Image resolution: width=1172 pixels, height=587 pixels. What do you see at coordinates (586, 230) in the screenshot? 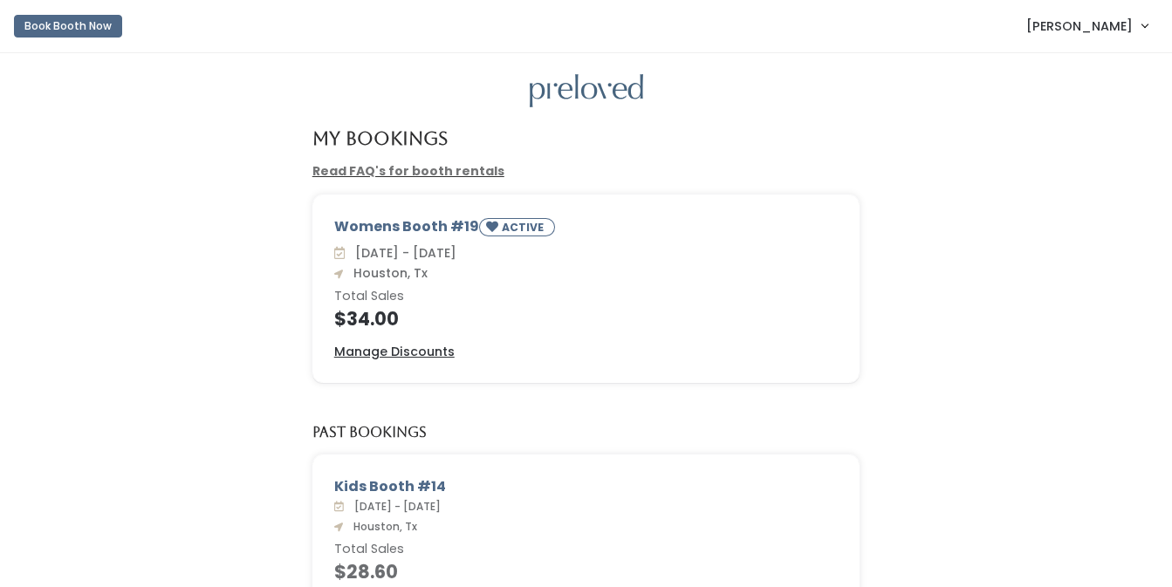
I see `div: Womens Booth #19` at bounding box center [586, 230].